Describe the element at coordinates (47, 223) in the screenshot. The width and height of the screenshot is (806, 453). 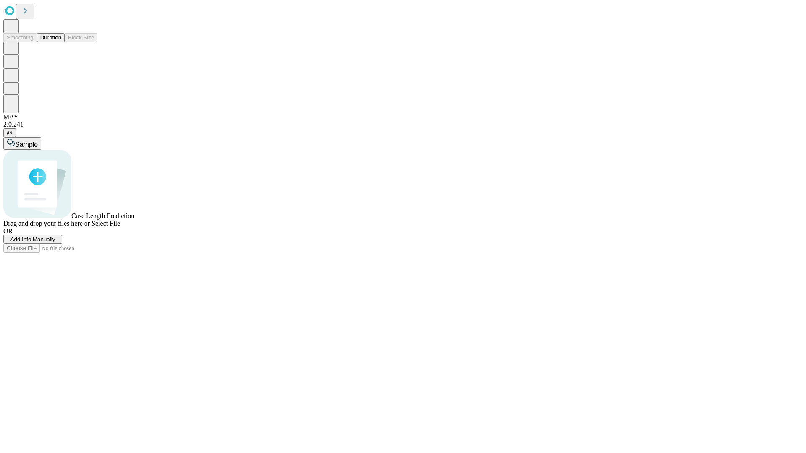
I see `span: Drag and drop your files here or` at that location.